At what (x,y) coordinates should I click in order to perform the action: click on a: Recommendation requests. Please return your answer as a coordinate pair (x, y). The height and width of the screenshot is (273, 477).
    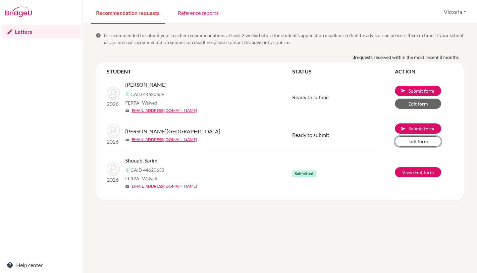
    Looking at the image, I should click on (128, 12).